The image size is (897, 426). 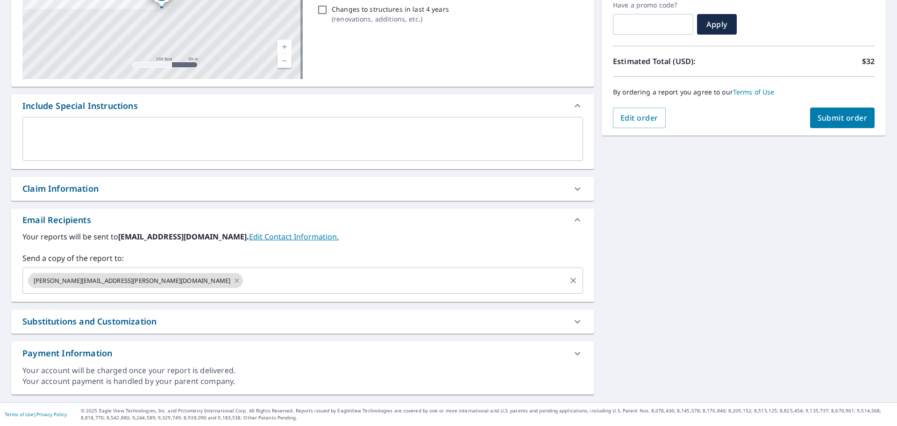 I want to click on label: Your reports will be sent to, so click(x=303, y=236).